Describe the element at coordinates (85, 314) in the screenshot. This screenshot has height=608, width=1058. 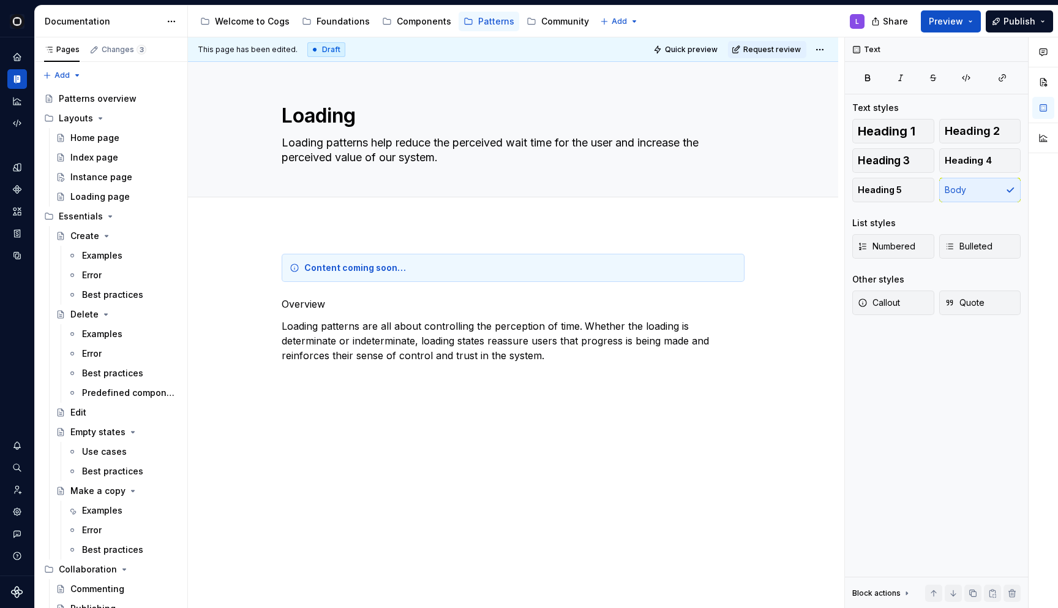
I see `div: Delete` at that location.